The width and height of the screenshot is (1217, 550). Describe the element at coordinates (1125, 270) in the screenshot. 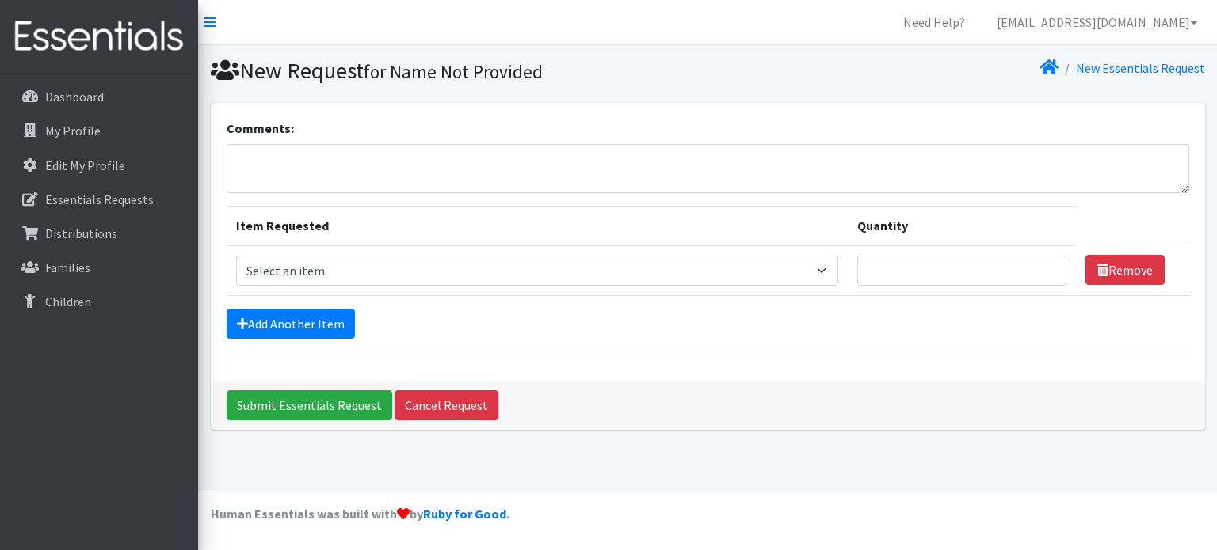

I see `a: Remove` at that location.